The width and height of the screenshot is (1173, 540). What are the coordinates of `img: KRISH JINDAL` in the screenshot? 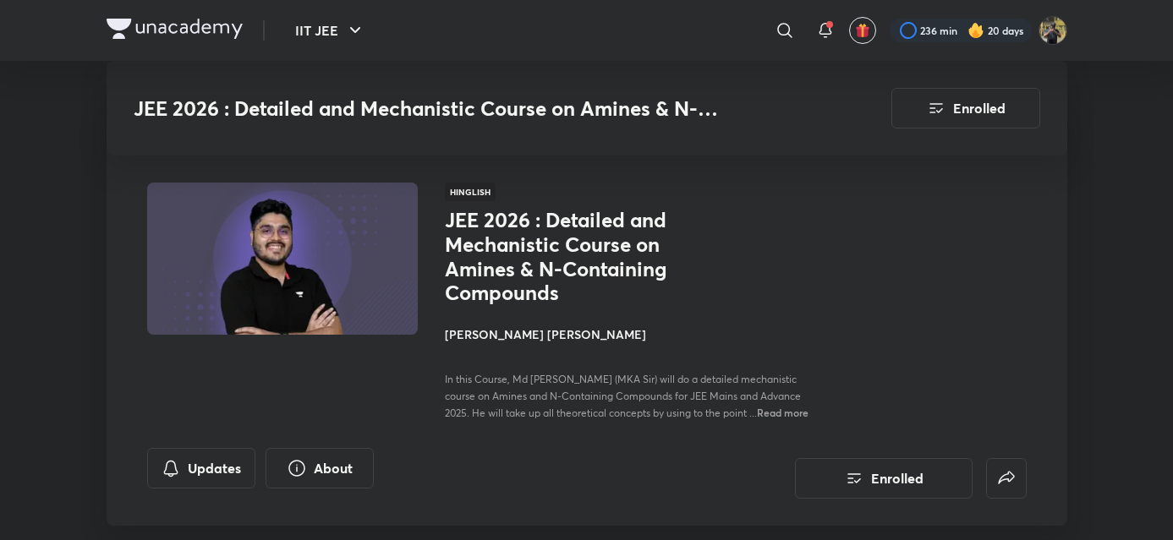 It's located at (1053, 30).